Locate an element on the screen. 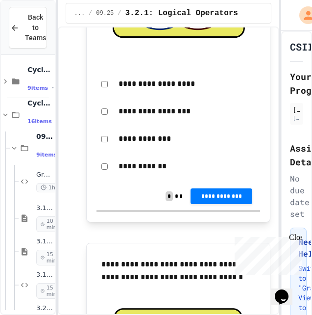 Image resolution: width=312 pixels, height=315 pixels. div: No due date set is located at coordinates (297, 196).